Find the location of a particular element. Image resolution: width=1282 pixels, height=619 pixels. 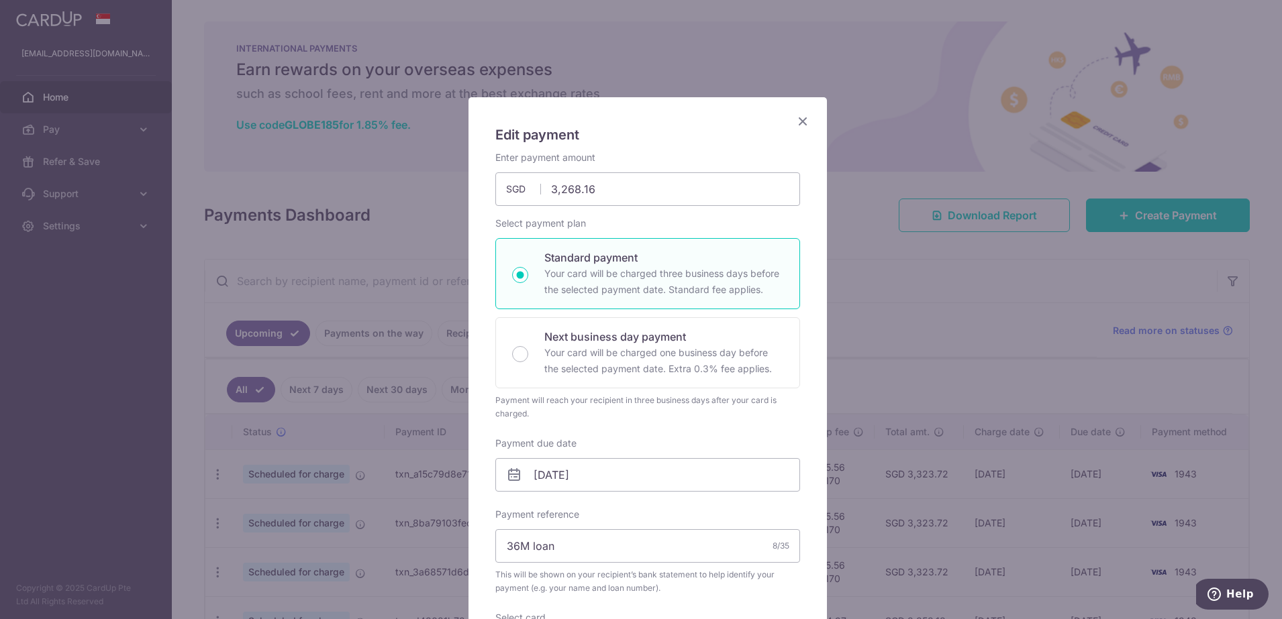

input: DD / MM / YYYY is located at coordinates (648, 475).